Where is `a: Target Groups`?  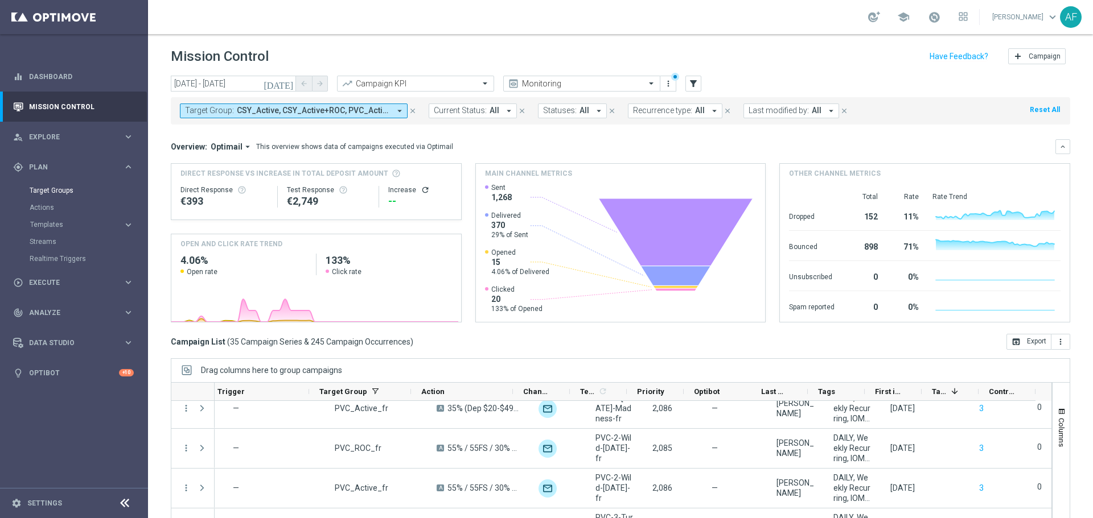 a: Target Groups is located at coordinates (74, 191).